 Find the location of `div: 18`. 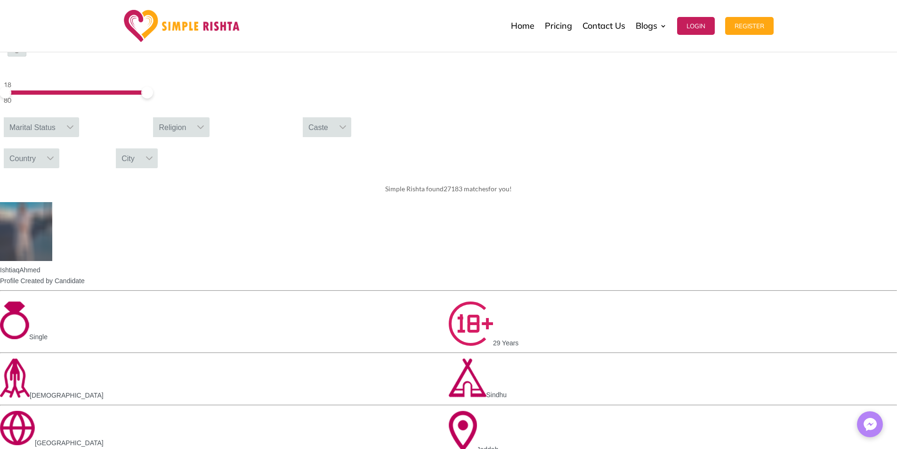

div: 18 is located at coordinates (75, 85).